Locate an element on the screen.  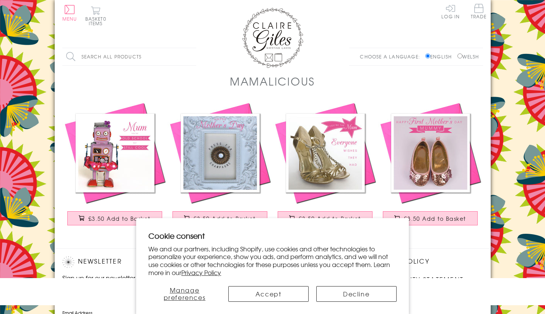
input: Search is located at coordinates (192, 57).